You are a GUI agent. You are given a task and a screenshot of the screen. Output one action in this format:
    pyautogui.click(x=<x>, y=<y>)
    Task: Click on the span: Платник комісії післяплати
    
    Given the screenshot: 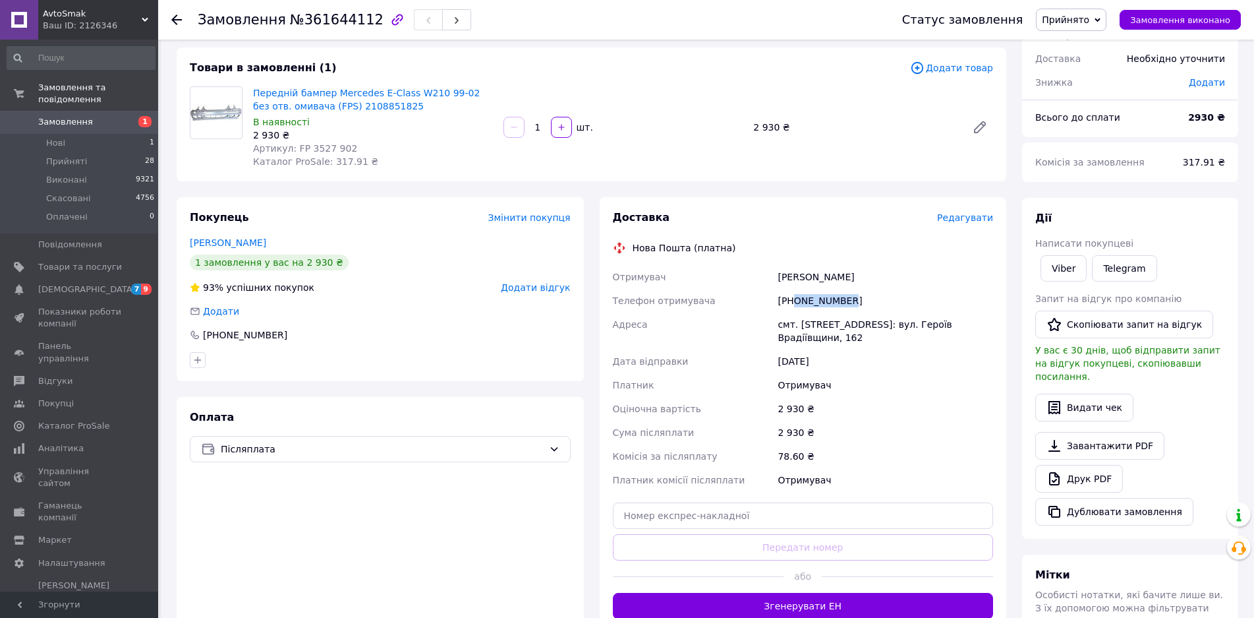 What is the action you would take?
    pyautogui.click(x=679, y=480)
    